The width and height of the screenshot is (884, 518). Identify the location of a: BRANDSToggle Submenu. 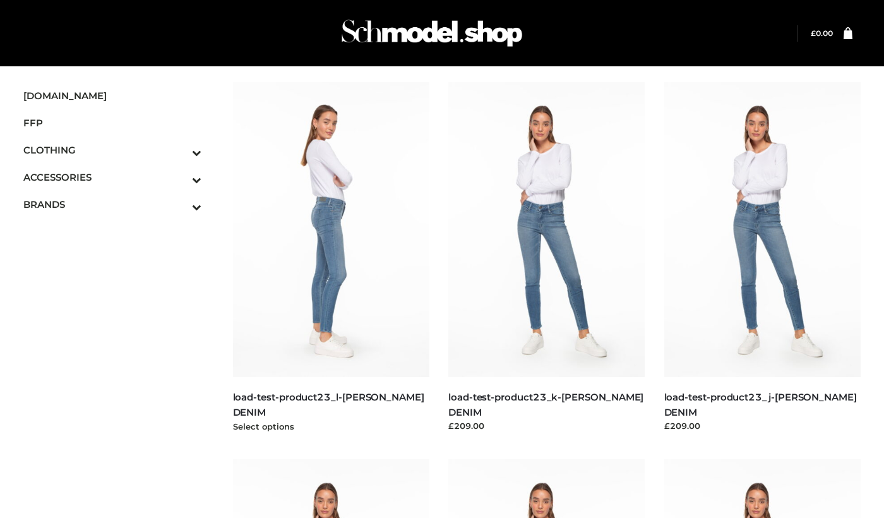
(112, 204).